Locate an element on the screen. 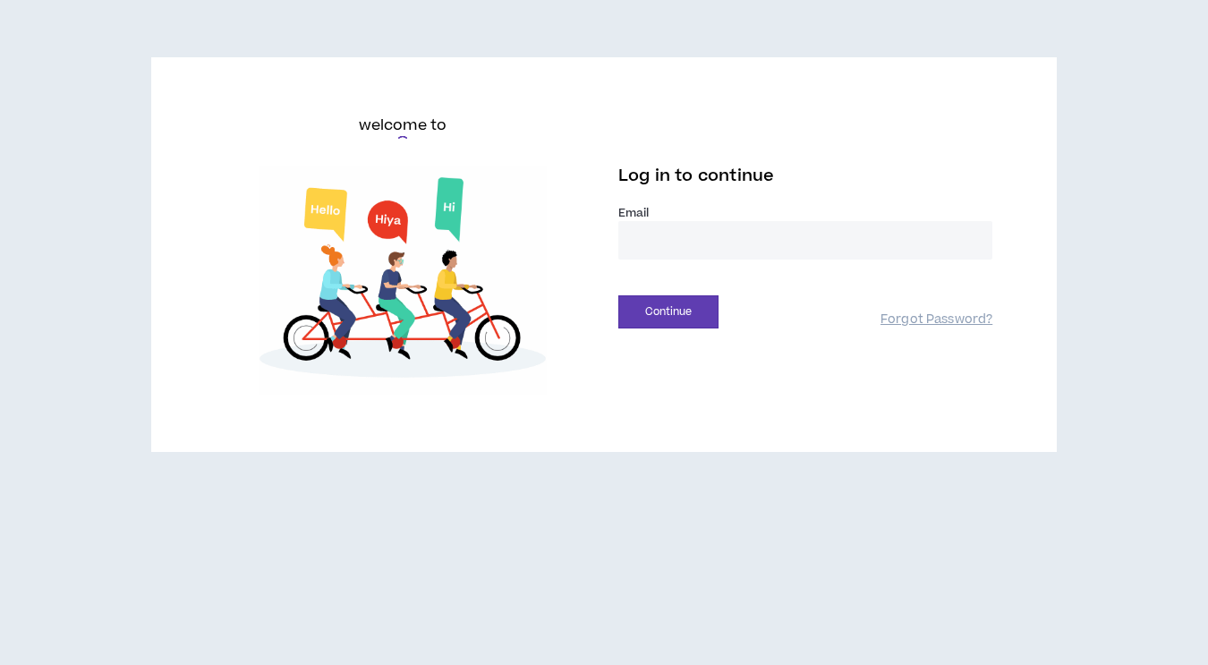  img: Welcome to Wripple is located at coordinates (403, 280).